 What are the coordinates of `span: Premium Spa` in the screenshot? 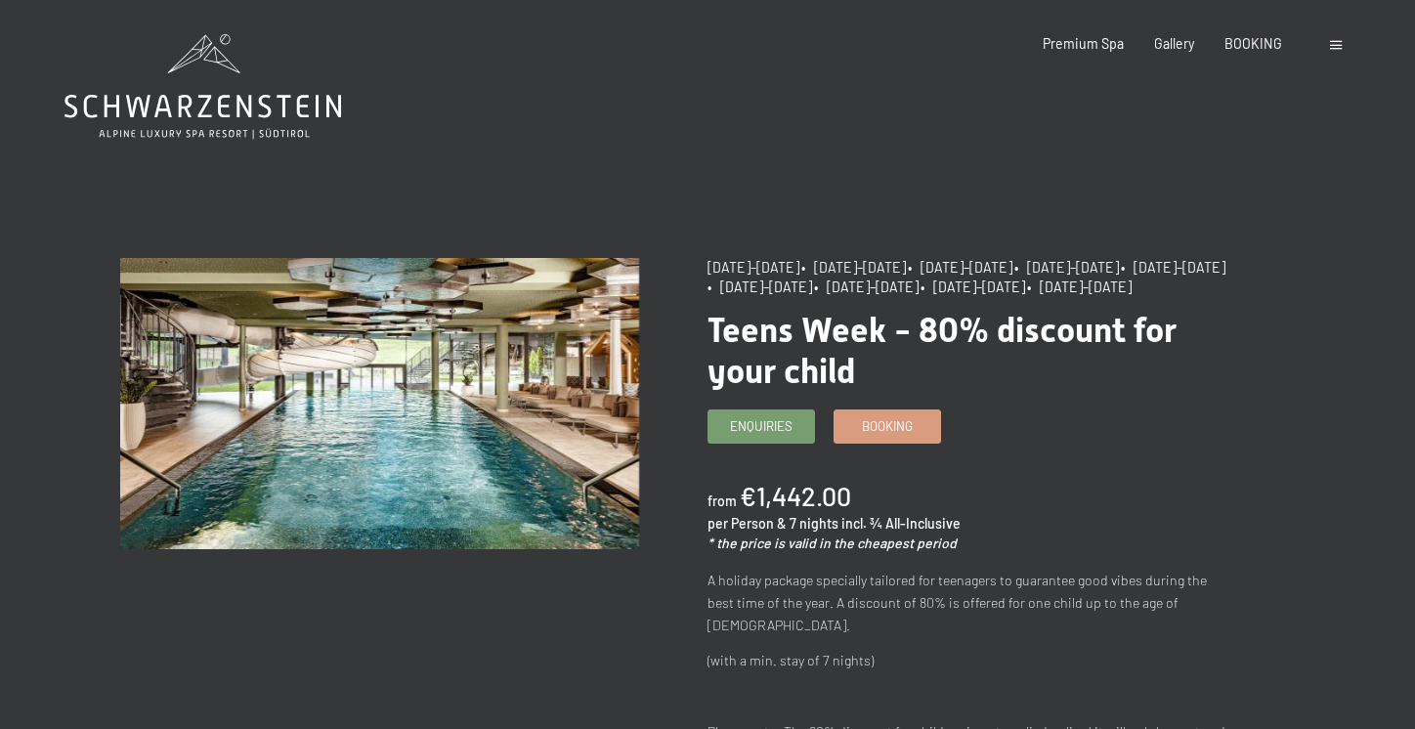 It's located at (1083, 43).